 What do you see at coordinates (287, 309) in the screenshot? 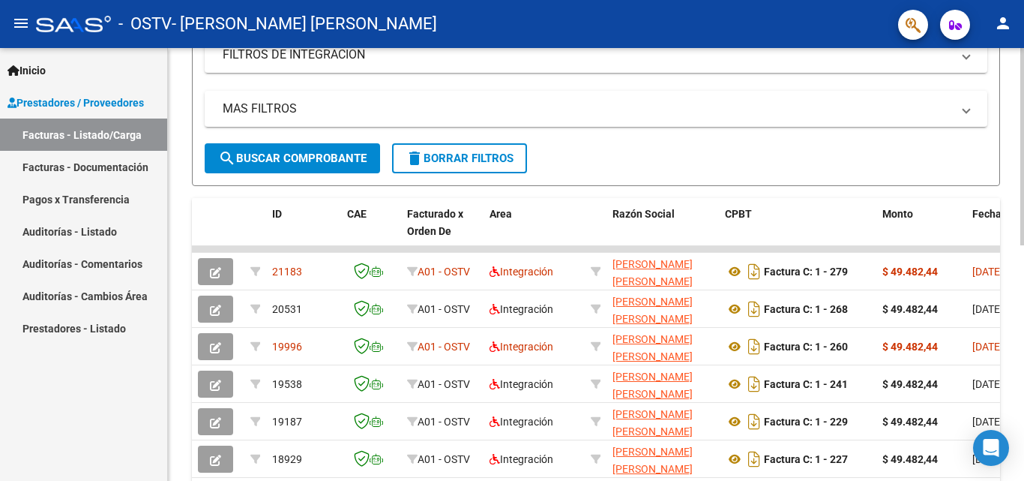
I see `span: 20531` at bounding box center [287, 309].